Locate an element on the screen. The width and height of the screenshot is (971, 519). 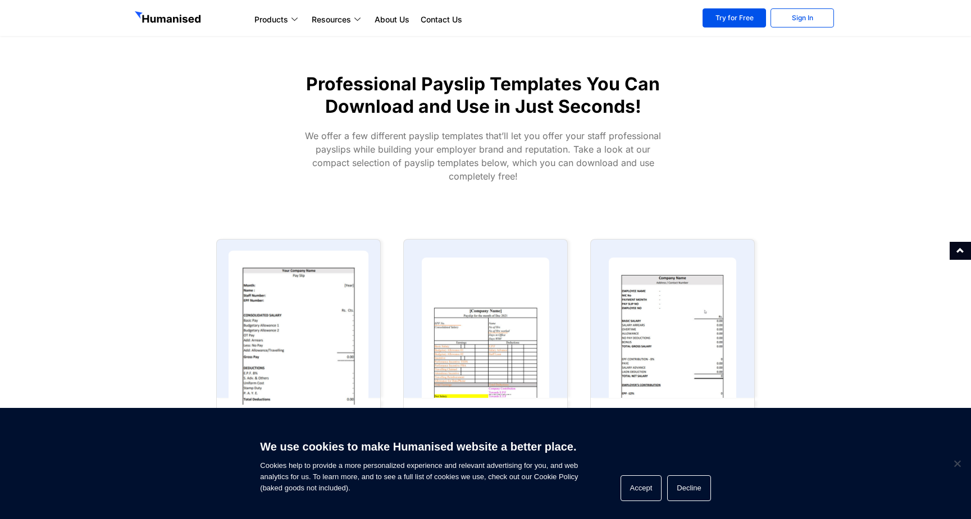
a: Try for Free is located at coordinates (734, 18).